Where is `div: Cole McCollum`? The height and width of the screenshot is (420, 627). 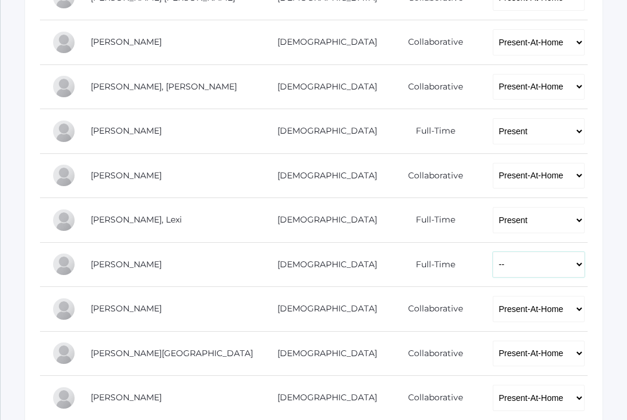 div: Cole McCollum is located at coordinates (64, 398).